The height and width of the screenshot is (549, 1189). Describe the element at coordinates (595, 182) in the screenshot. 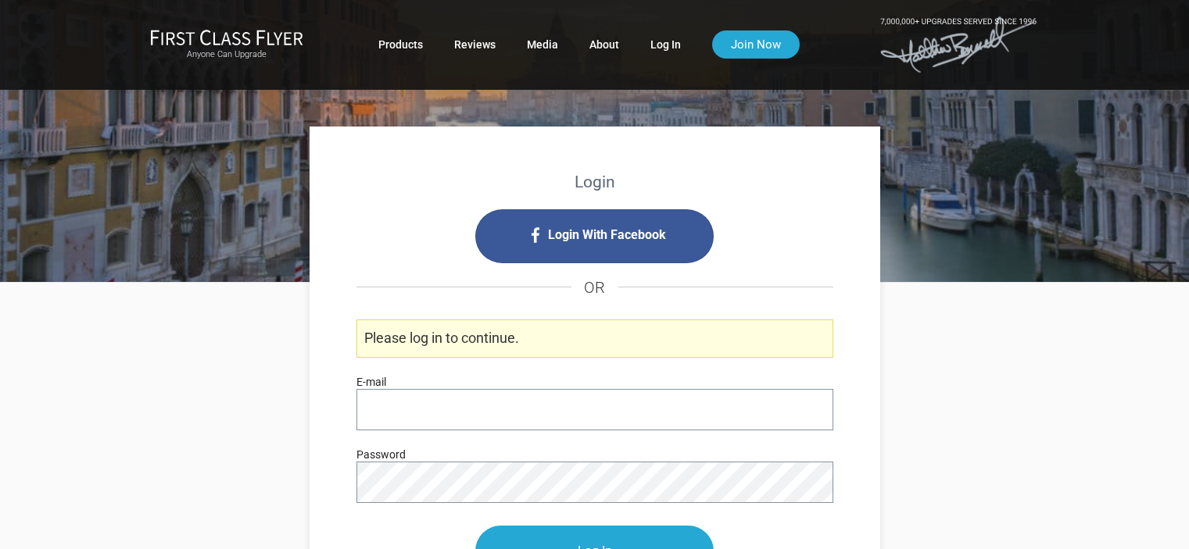

I see `strong: Login` at that location.